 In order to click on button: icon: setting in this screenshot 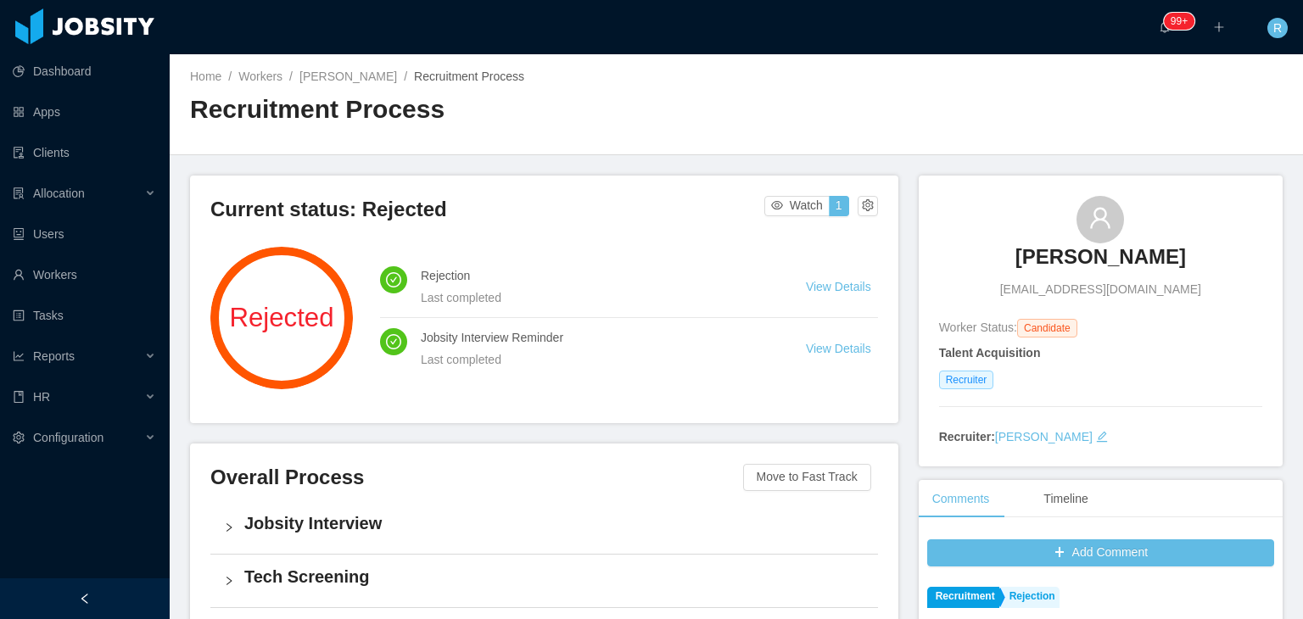, I will do `click(868, 206)`.